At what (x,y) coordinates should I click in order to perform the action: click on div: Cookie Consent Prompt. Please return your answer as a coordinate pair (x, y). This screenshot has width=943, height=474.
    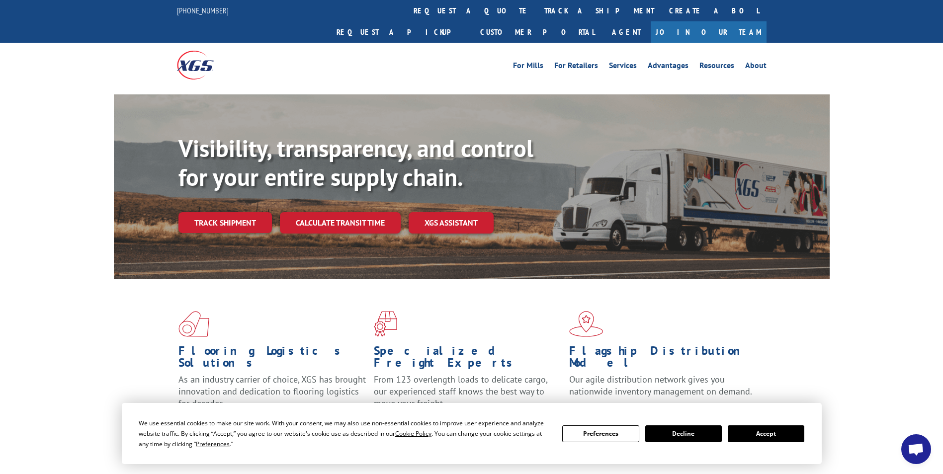
    Looking at the image, I should click on (472, 433).